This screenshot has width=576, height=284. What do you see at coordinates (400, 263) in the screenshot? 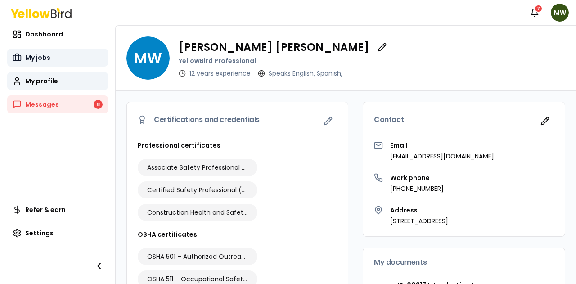
I see `span: My documents` at bounding box center [400, 263].